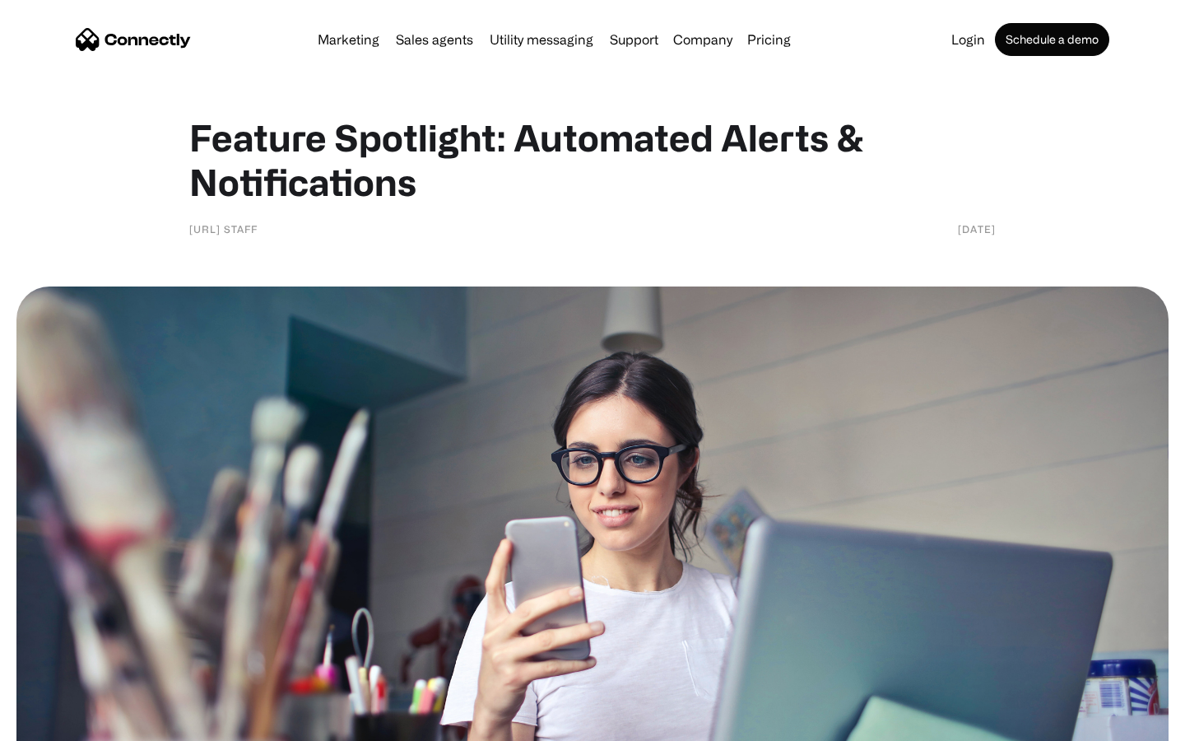 The image size is (1185, 741). I want to click on ul: Language list, so click(66, 724).